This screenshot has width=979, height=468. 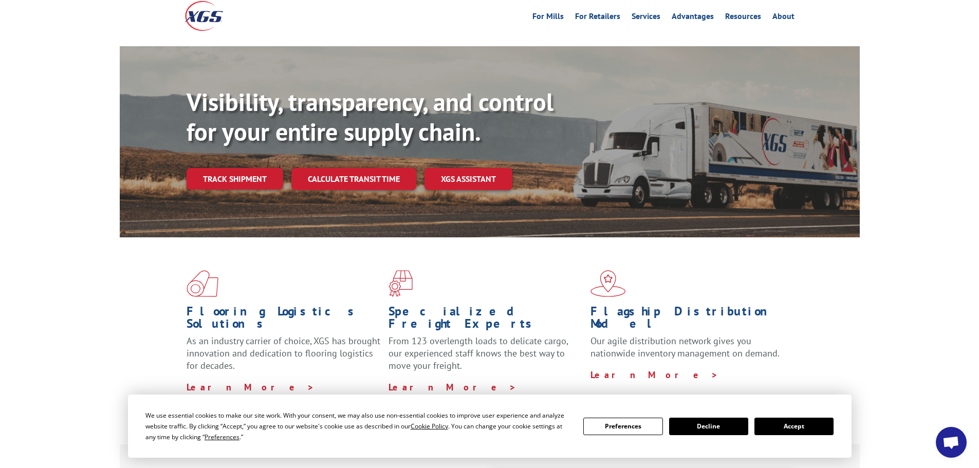 What do you see at coordinates (685, 347) in the screenshot?
I see `span: Our agile distribution network gives you nationwide inventory management on demand.` at bounding box center [685, 347].